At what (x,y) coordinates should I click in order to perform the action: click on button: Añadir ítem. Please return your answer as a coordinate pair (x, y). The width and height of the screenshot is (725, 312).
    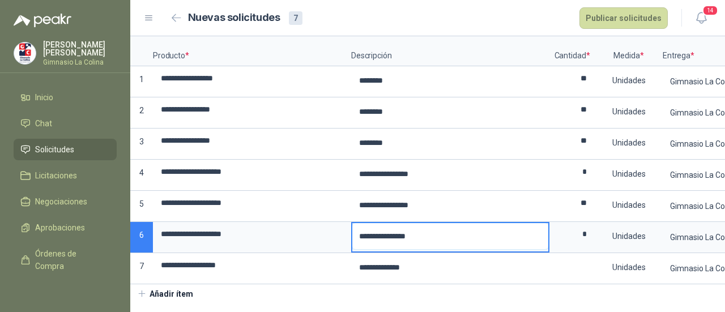
    Looking at the image, I should click on (165, 294).